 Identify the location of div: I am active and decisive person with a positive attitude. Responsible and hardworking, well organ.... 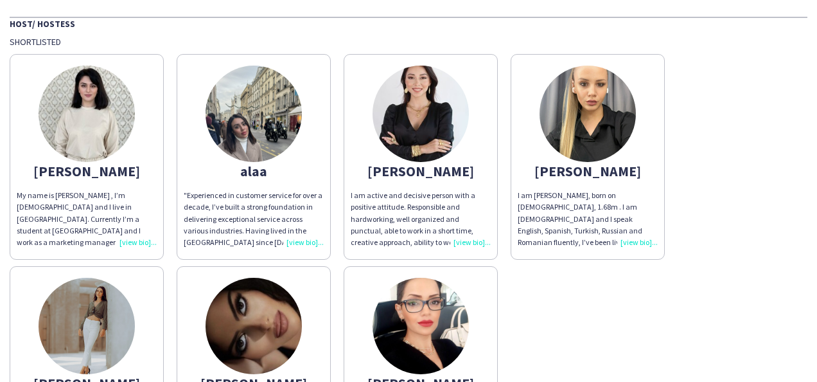
(421, 219).